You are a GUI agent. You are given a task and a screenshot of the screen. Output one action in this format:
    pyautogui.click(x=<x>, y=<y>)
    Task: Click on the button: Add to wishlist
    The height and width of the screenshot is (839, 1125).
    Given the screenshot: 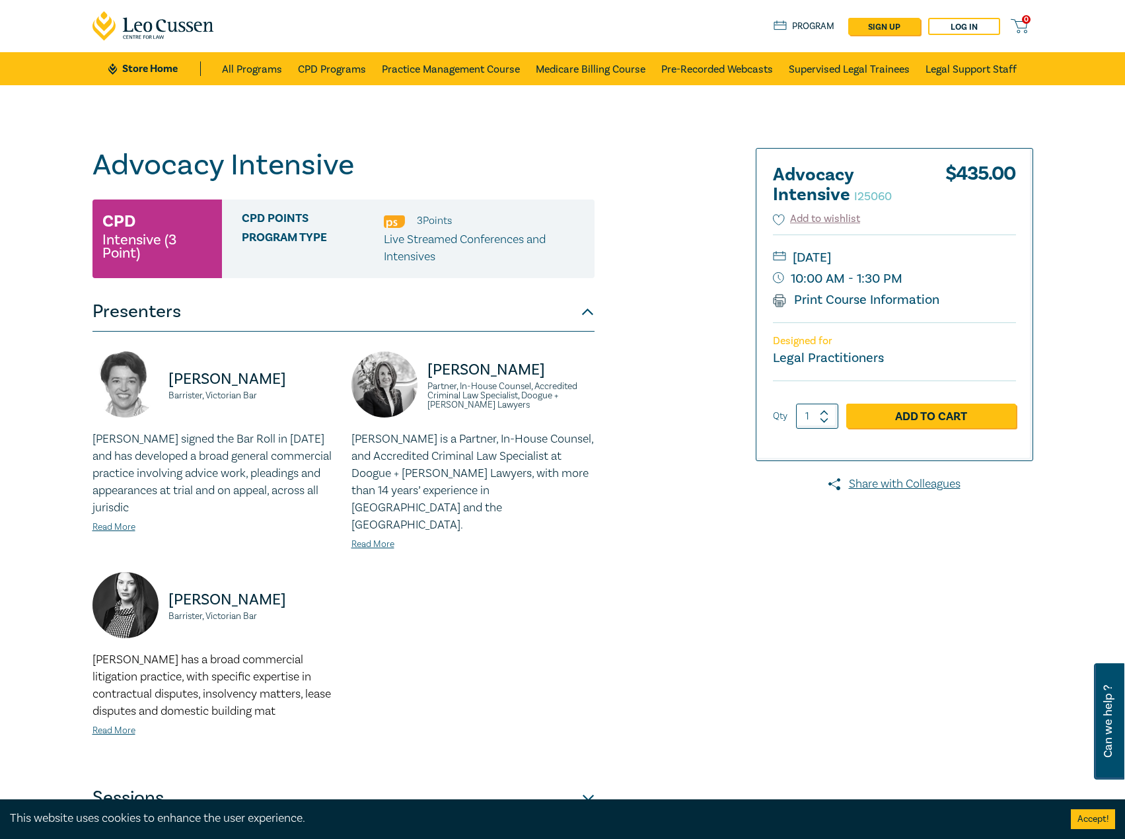 What is the action you would take?
    pyautogui.click(x=816, y=219)
    